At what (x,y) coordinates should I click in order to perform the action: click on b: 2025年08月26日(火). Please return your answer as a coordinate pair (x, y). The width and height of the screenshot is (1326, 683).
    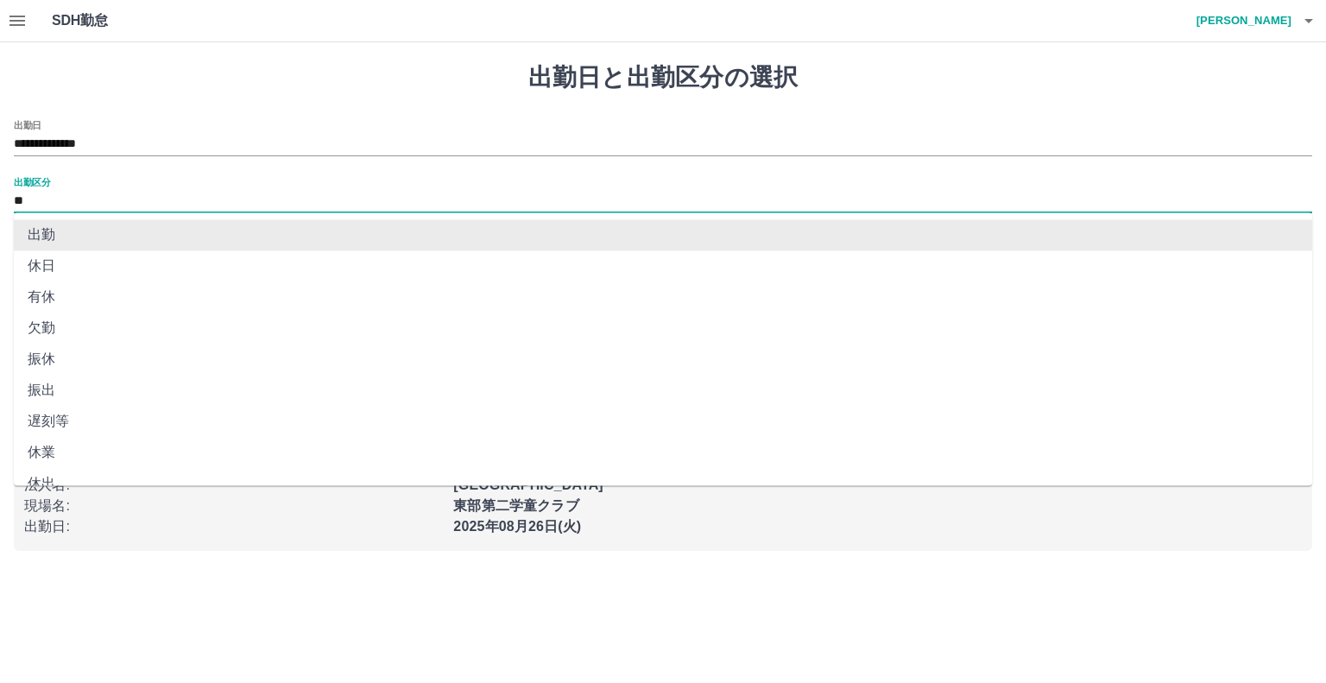
    Looking at the image, I should click on (517, 526).